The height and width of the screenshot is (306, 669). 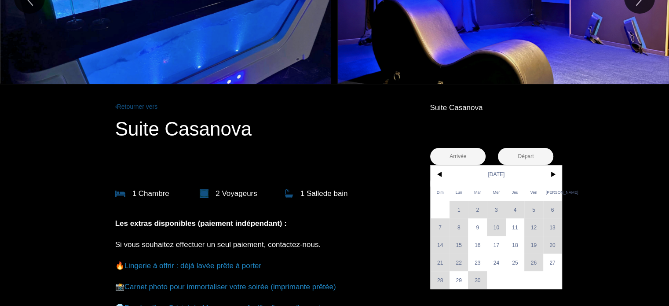 What do you see at coordinates (496, 262) in the screenshot?
I see `span: 24` at bounding box center [496, 262].